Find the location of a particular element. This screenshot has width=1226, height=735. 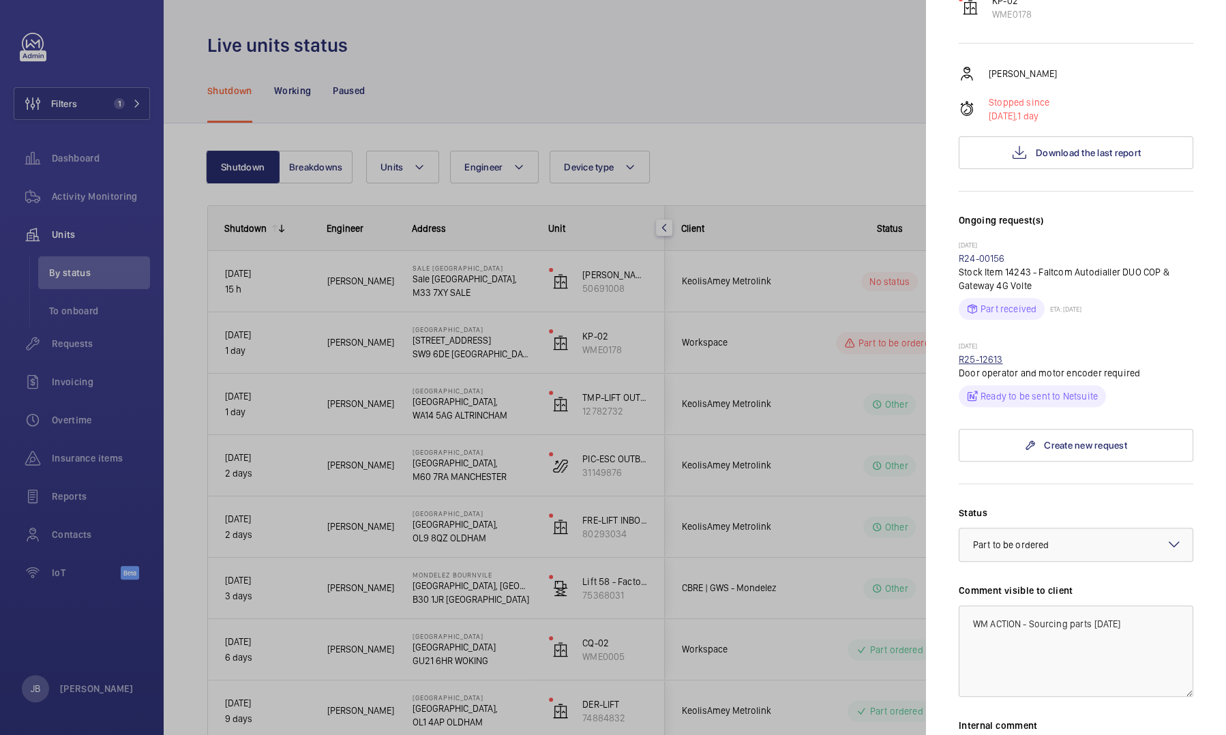

p: Stock Item 14243 - Faltcom Autodialler DUO COP & Gateway 4G Volte is located at coordinates (1076, 279).